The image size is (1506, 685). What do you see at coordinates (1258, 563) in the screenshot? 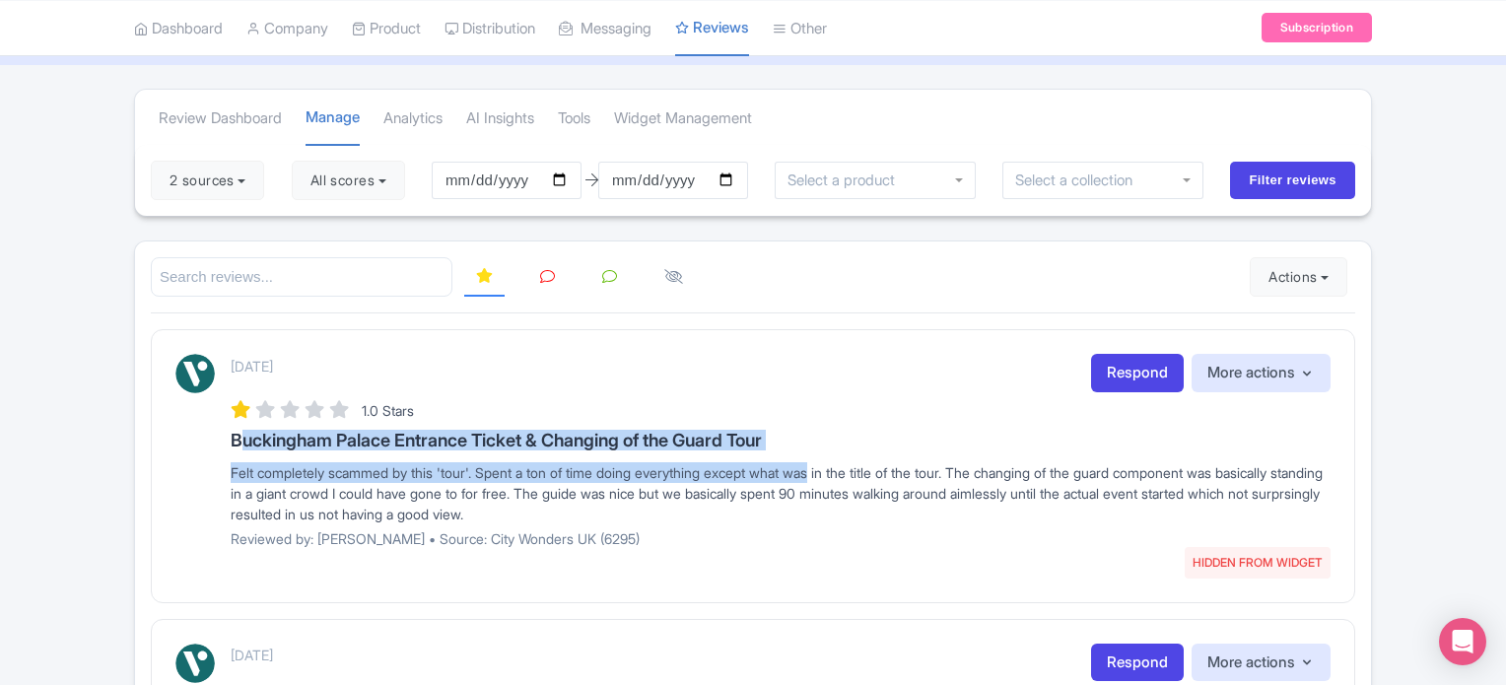
I see `span: HIDDEN FROM WIDGET` at bounding box center [1258, 563].